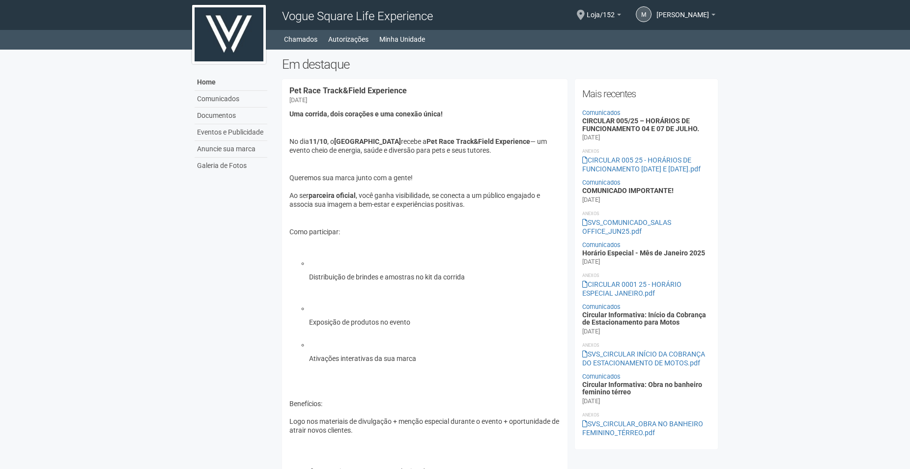 The width and height of the screenshot is (910, 469). I want to click on a: CIRCULAR 005/25 – HORÁRIOS DE FUNCIONAMENTO 04 E 07 DE JULHO., so click(641, 124).